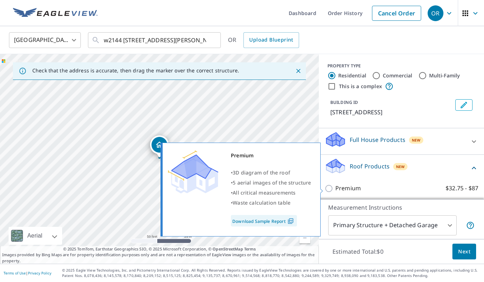 The height and width of the screenshot is (282, 484). Describe the element at coordinates (261, 173) in the screenshot. I see `span: 3D diagram of the roof` at that location.